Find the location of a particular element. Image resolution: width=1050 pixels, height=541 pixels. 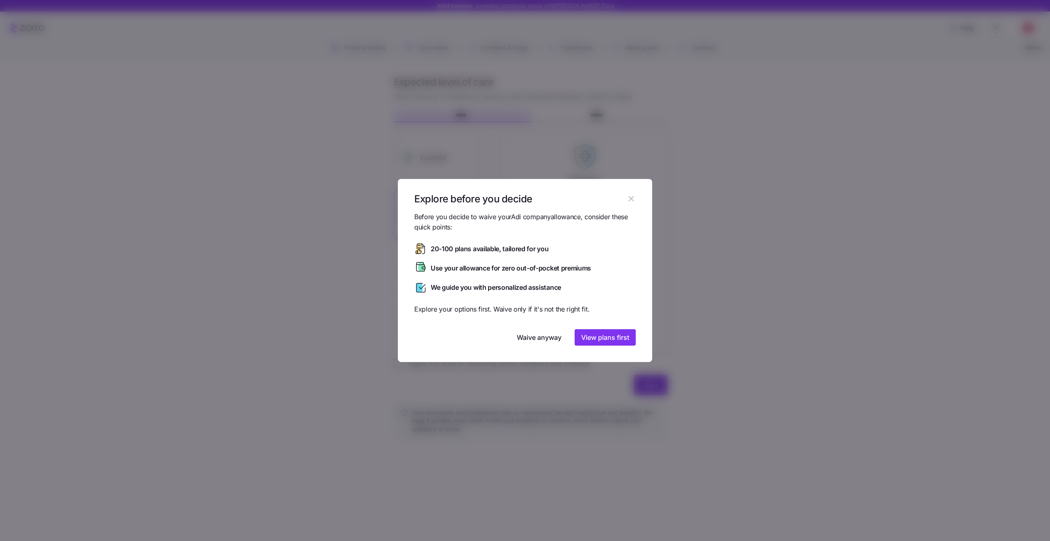

span: Waive anyway is located at coordinates (539, 337).